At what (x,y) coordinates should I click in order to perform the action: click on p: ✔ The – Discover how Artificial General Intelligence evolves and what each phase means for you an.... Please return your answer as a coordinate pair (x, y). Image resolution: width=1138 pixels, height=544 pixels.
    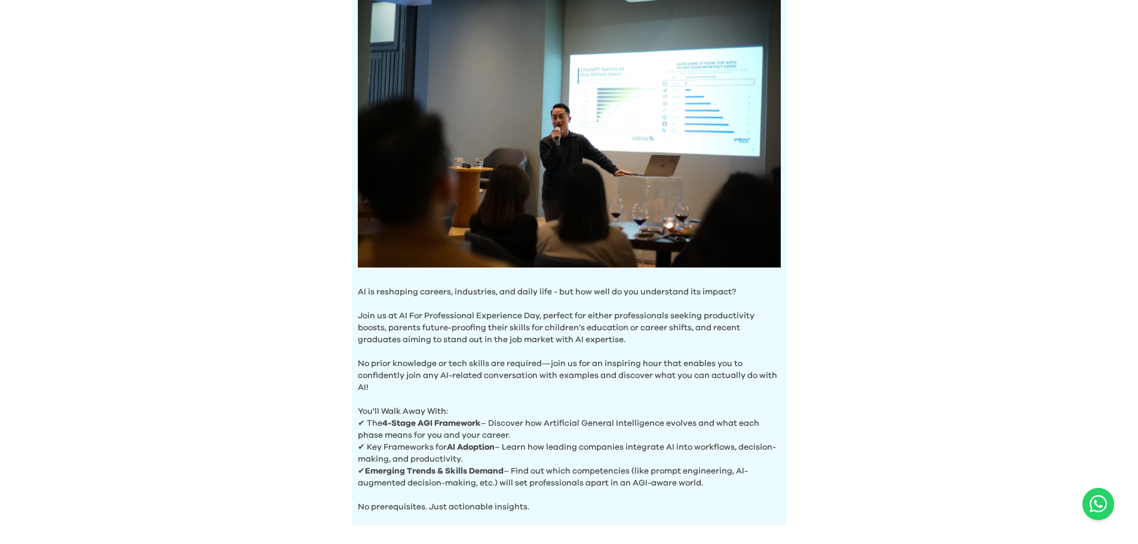
    Looking at the image, I should click on (569, 430).